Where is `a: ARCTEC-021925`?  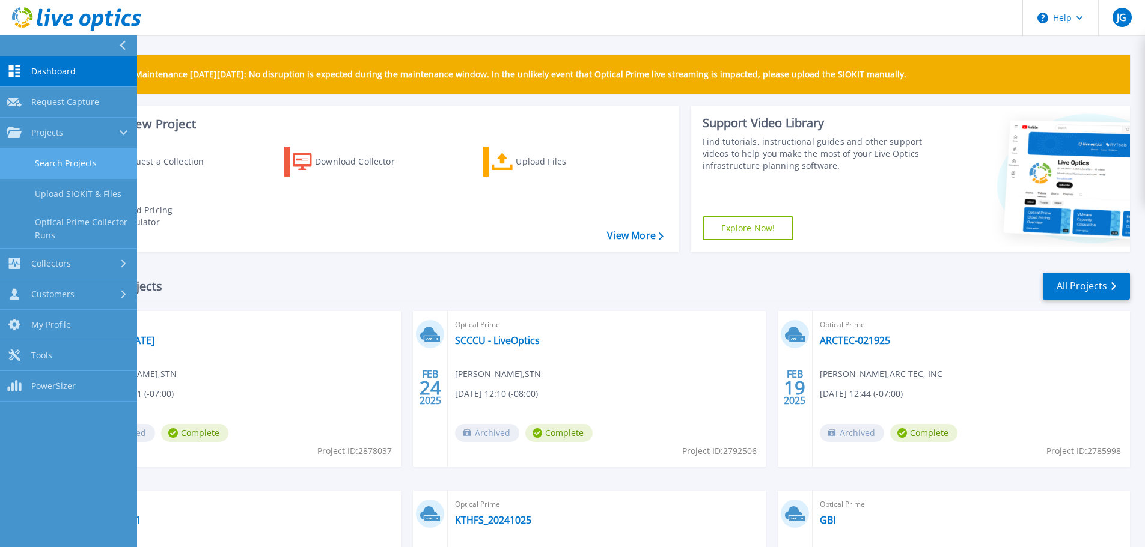 a: ARCTEC-021925 is located at coordinates (854, 341).